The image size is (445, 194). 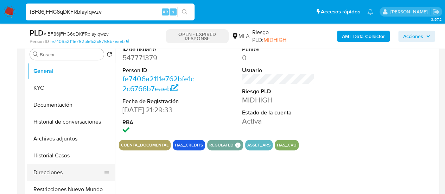 What do you see at coordinates (413, 36) in the screenshot?
I see `span: Acciones` at bounding box center [413, 36].